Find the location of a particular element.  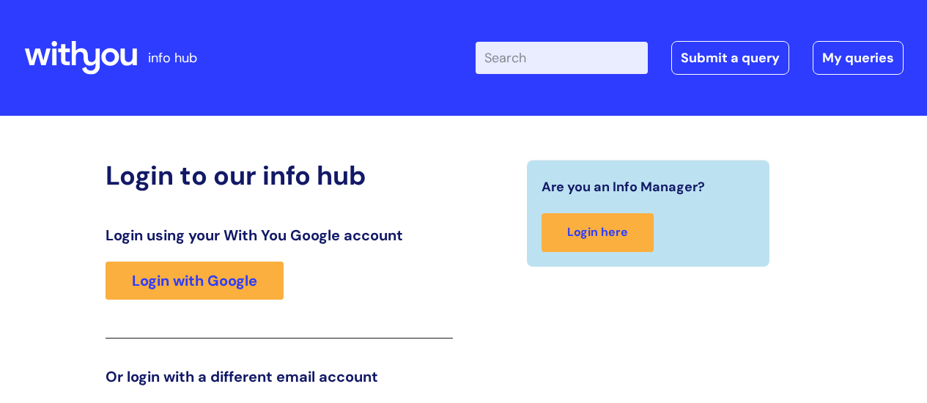

a: Login here is located at coordinates (597, 232).